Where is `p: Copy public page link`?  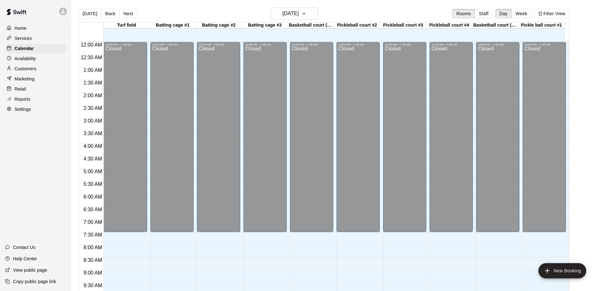
p: Copy public page link is located at coordinates (35, 281).